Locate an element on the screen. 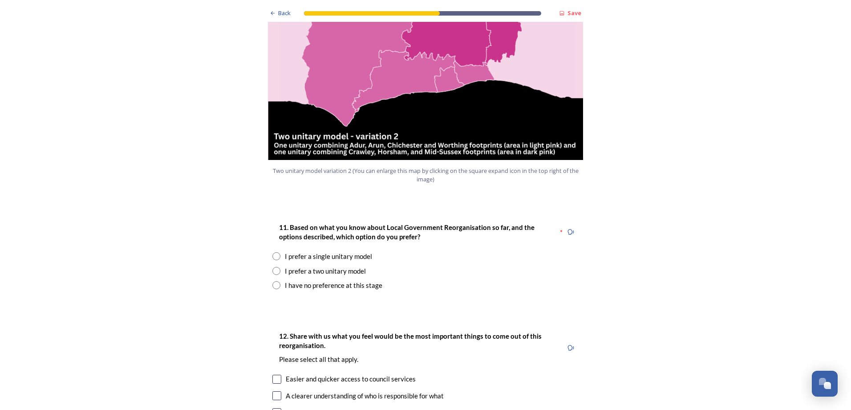 This screenshot has height=410, width=851. div: I prefer a single unitary model is located at coordinates (329, 256).